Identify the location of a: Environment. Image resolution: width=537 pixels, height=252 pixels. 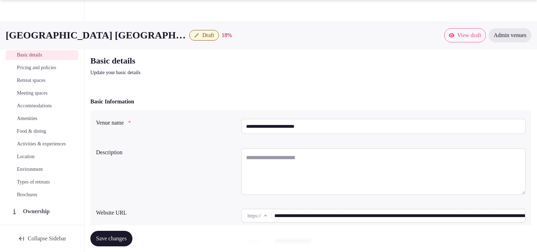
(42, 170).